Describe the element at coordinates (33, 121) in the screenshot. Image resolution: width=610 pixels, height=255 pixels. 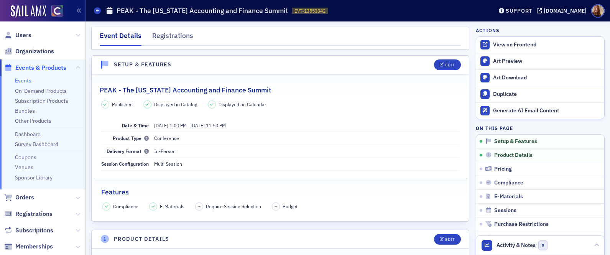
I see `a: Other Products` at that location.